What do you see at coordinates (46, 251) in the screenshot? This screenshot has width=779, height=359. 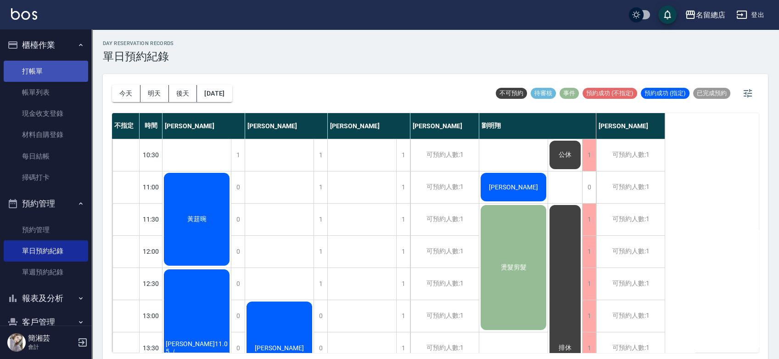 I see `a: 單日預約紀錄` at bounding box center [46, 251].